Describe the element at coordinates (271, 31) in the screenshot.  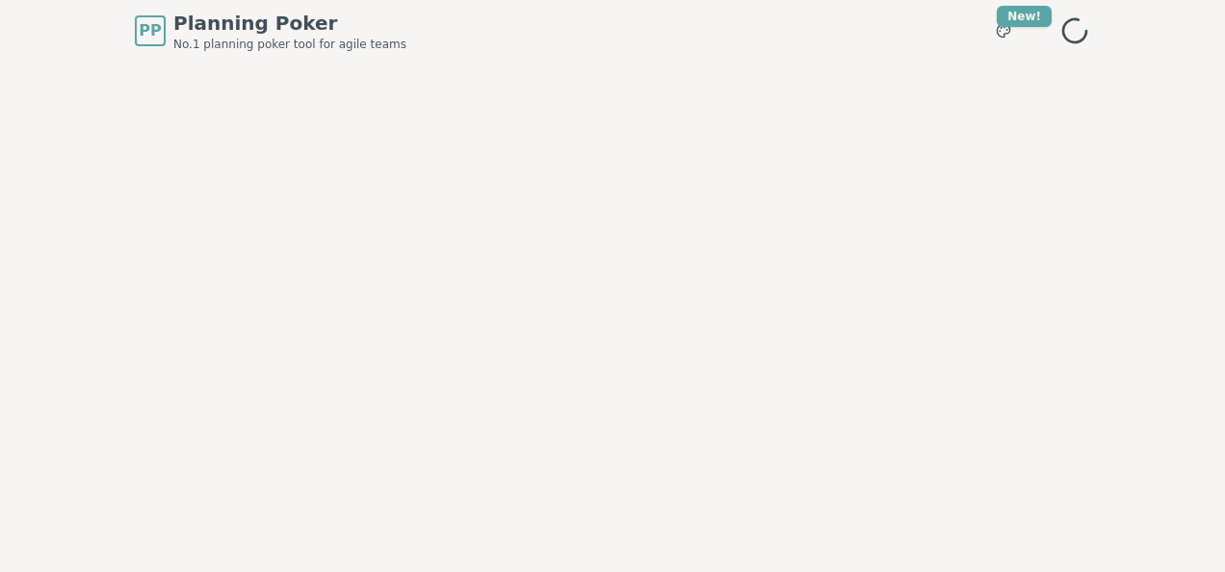
I see `a: PPPlanning PokerNo.1 planning poker tool for agile teams` at that location.